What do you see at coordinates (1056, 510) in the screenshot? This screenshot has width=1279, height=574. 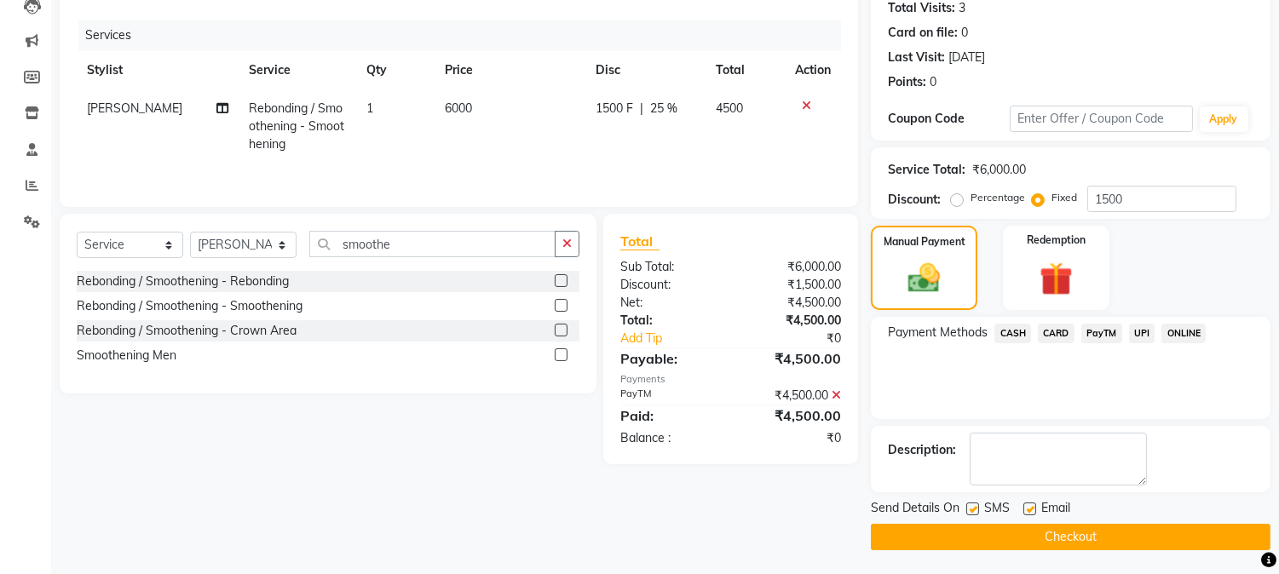 I see `span: Email` at bounding box center [1056, 510].